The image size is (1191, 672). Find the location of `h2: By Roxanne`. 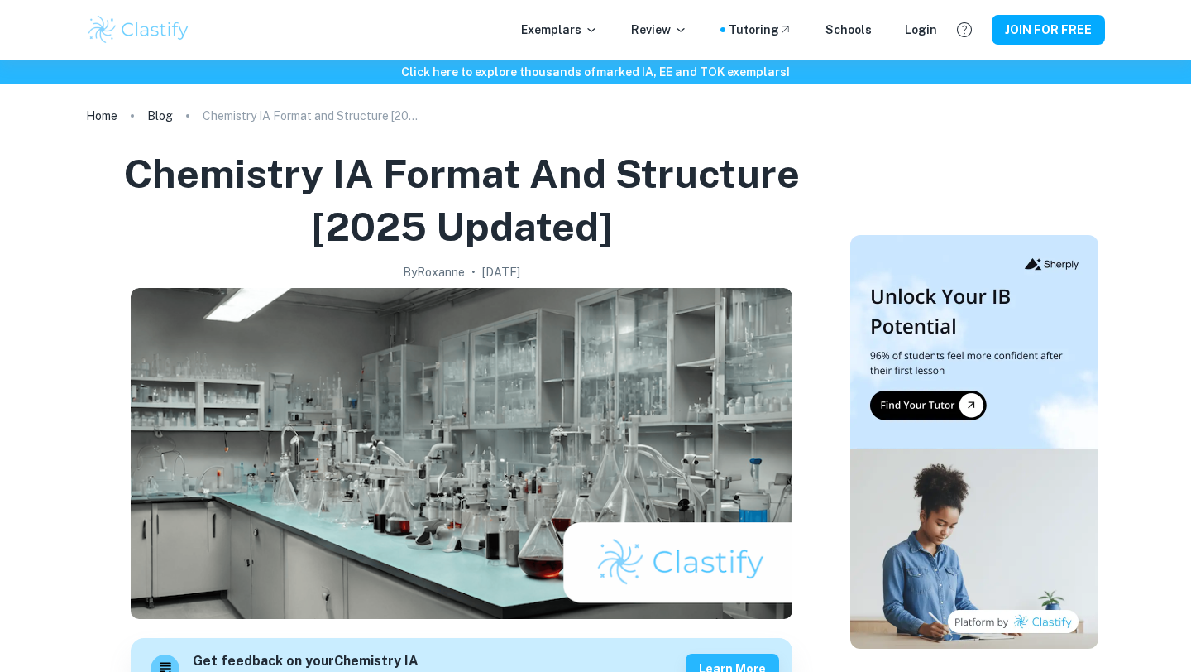

h2: By Roxanne is located at coordinates (433, 272).